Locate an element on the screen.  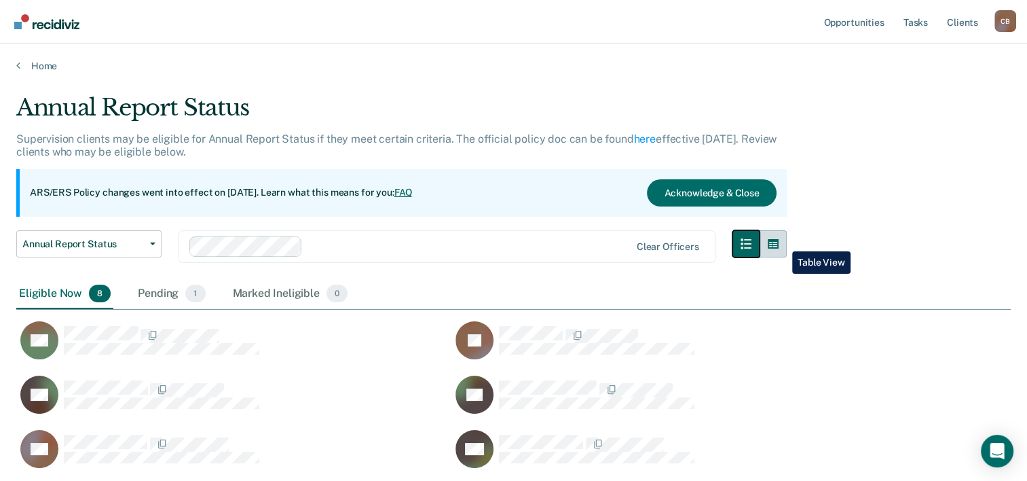
div: C B is located at coordinates (1005, 21).